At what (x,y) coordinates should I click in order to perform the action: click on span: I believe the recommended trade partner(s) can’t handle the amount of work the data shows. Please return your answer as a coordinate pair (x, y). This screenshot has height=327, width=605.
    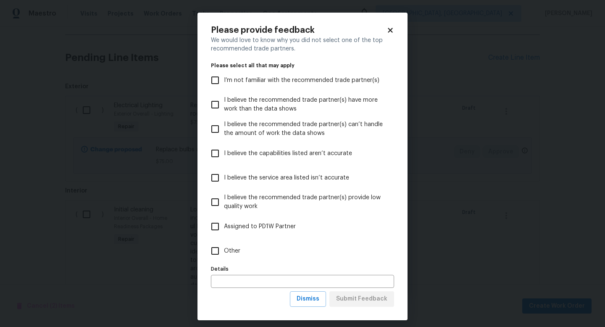
    Looking at the image, I should click on (306, 129).